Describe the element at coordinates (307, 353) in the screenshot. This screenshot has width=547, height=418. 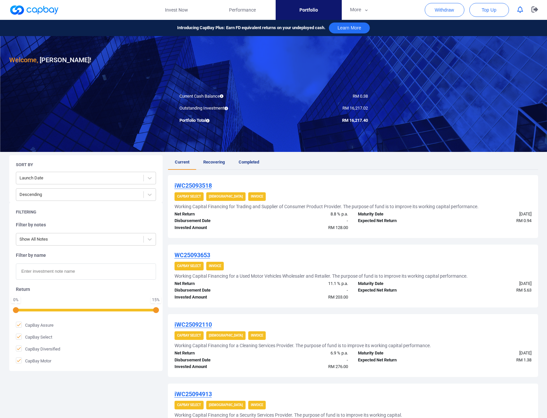
I see `div: 6.9 % p.a.` at that location.